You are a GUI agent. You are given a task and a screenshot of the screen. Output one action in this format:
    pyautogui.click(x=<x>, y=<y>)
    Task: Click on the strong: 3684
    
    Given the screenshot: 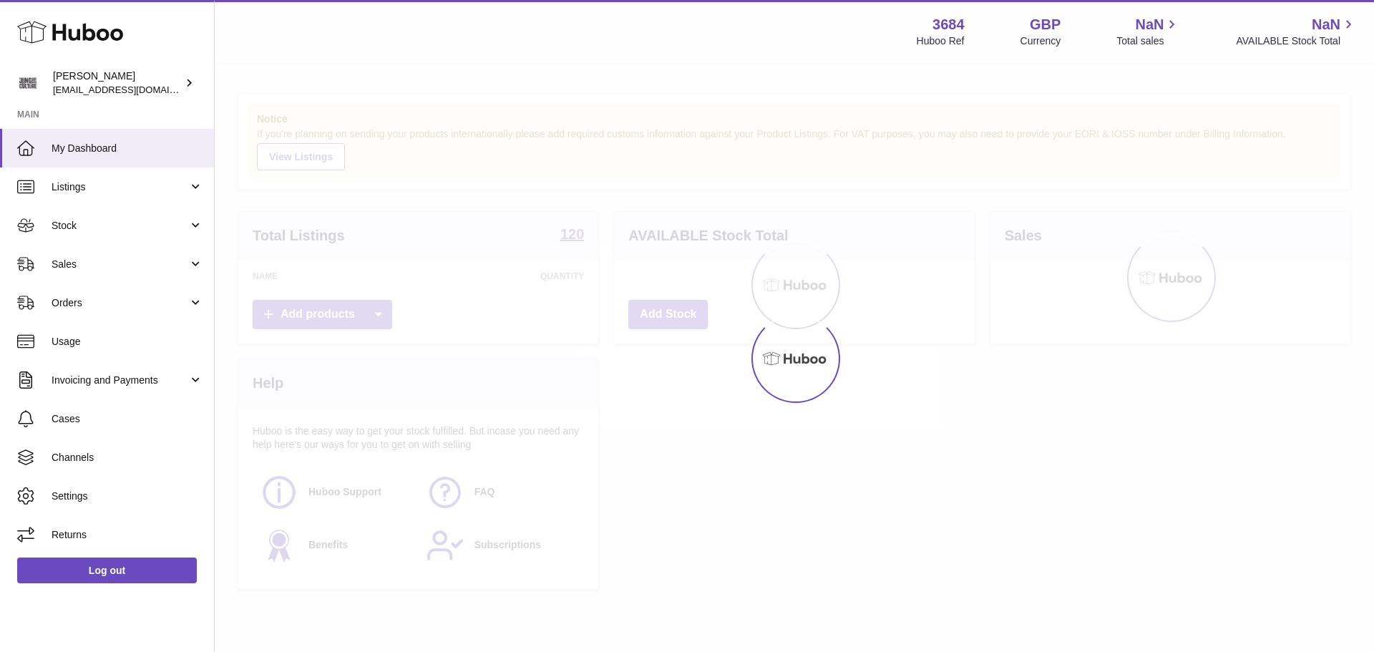 What is the action you would take?
    pyautogui.click(x=948, y=24)
    